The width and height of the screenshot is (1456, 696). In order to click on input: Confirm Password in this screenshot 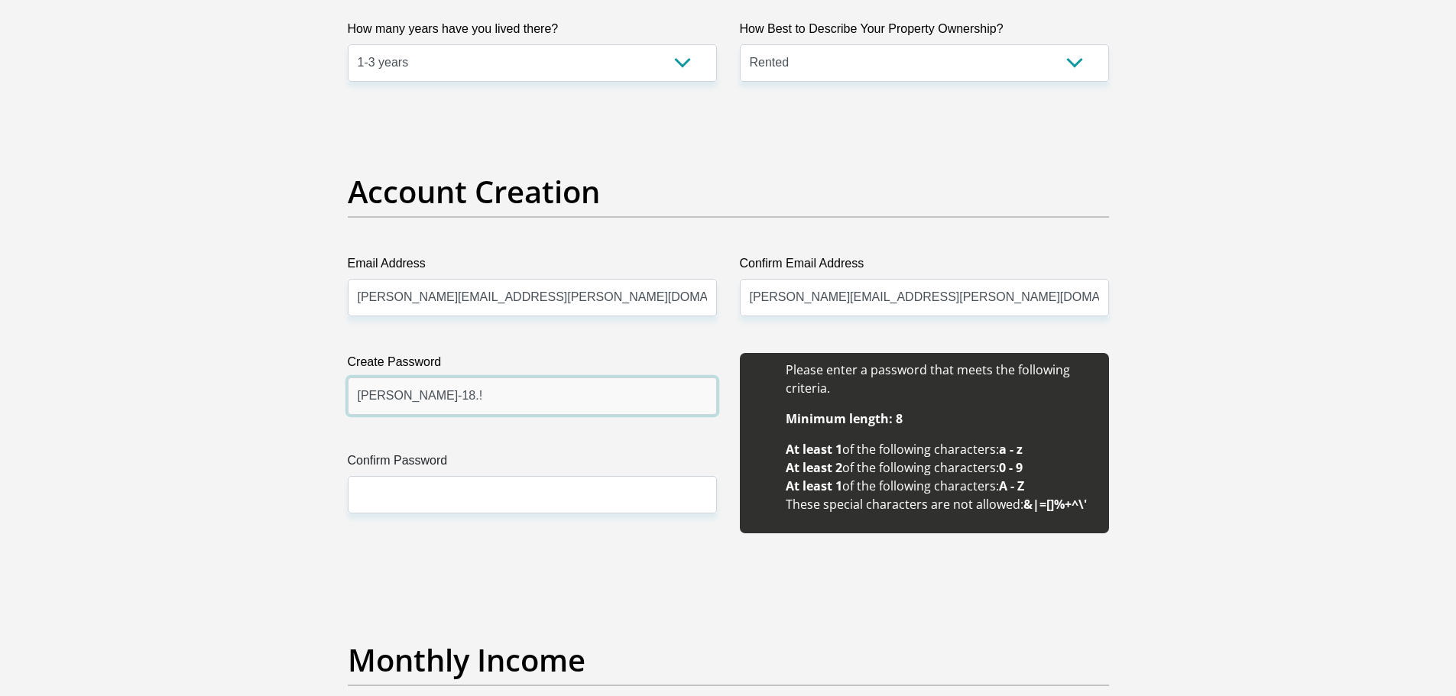, I will do `click(532, 494)`.